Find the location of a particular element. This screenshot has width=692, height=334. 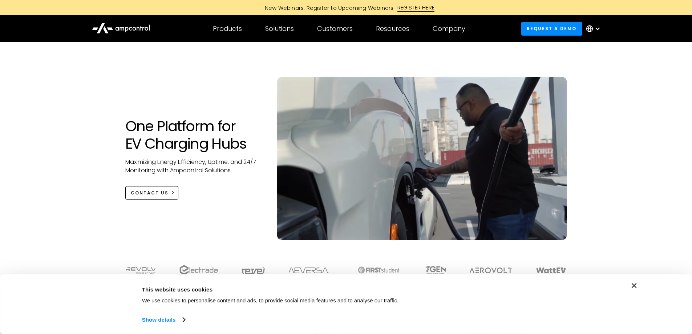

div: Resources is located at coordinates (393, 29).